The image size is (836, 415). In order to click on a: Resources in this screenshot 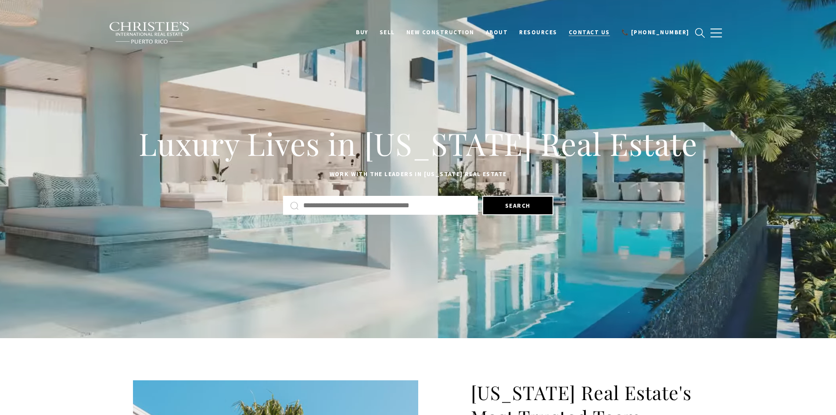, I will do `click(538, 32)`.